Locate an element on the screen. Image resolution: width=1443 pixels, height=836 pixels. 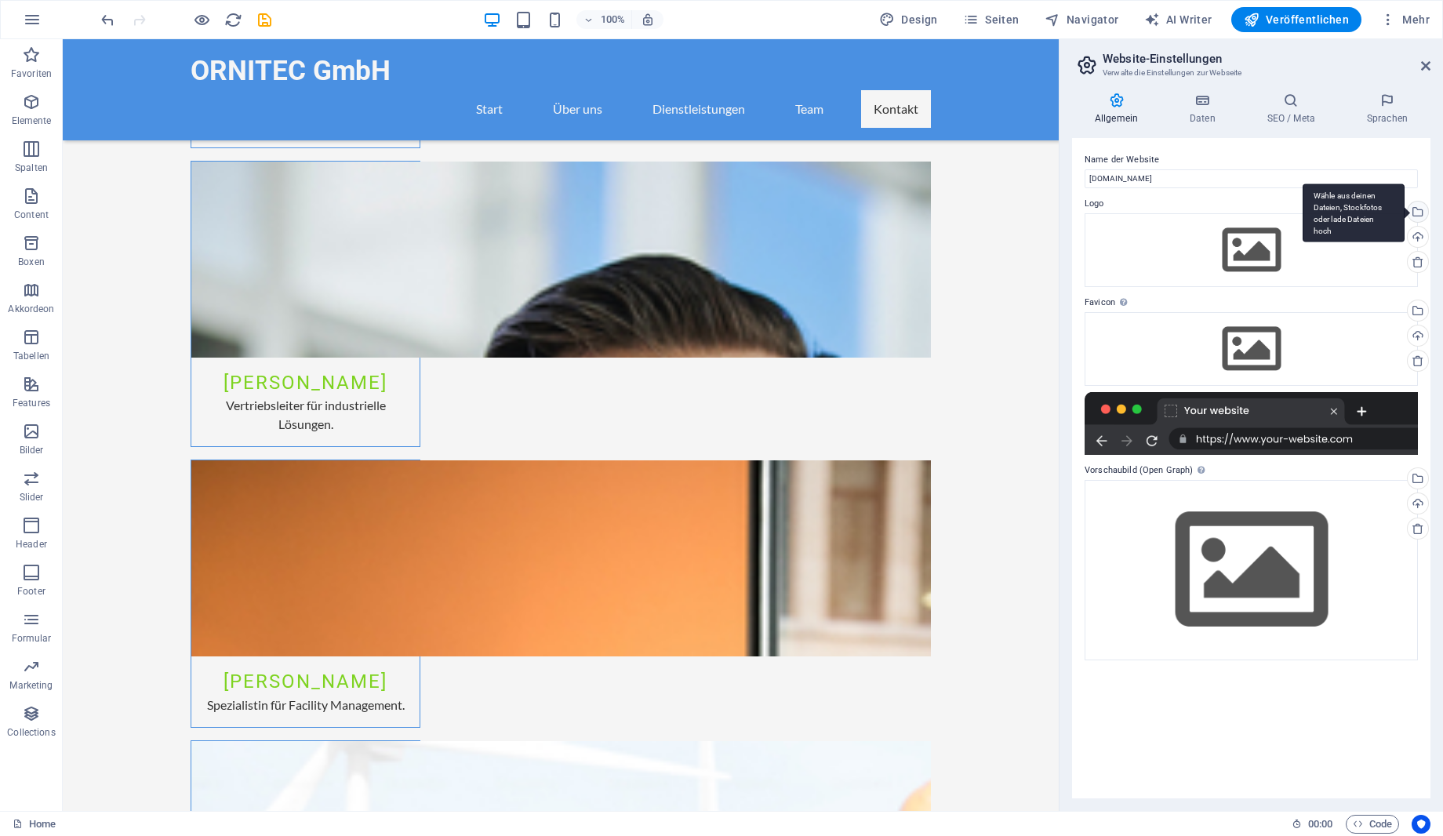
p: Favoriten is located at coordinates (31, 74).